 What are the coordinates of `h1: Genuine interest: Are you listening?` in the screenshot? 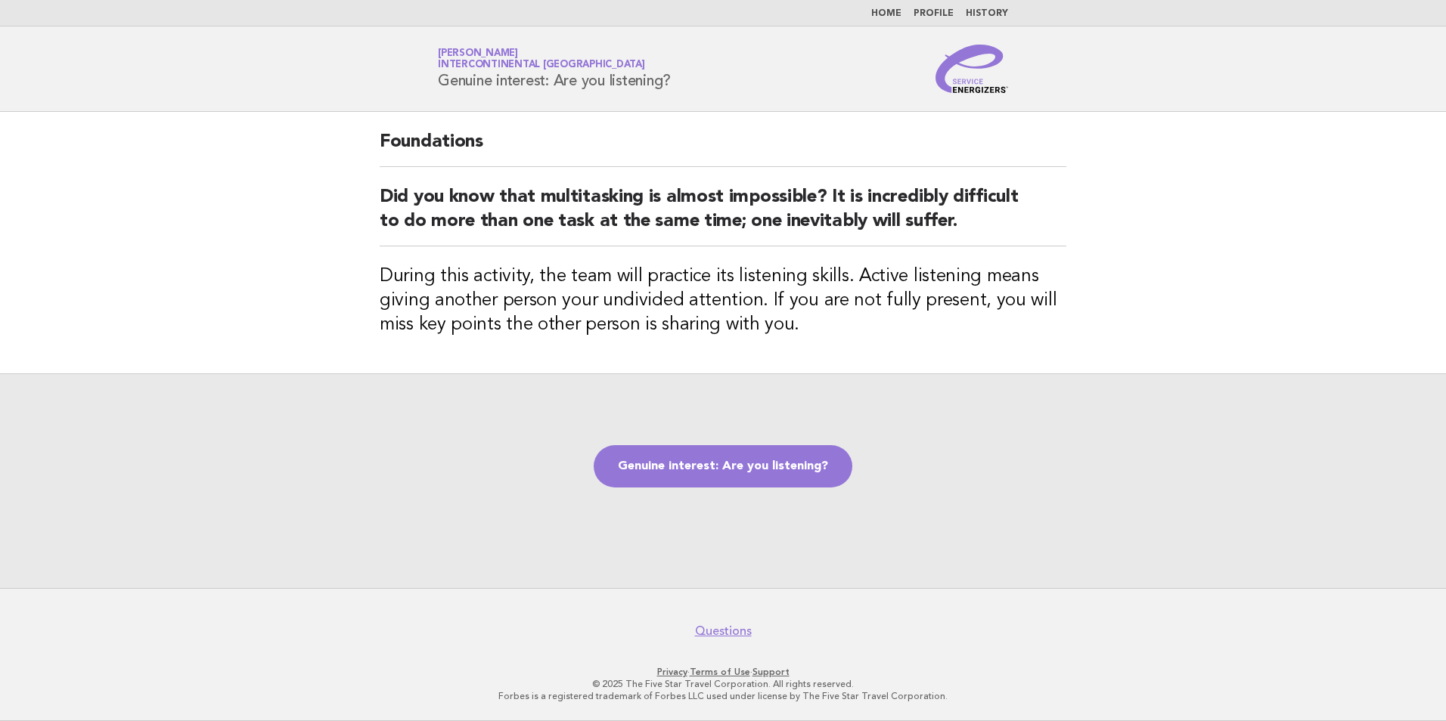 It's located at (554, 69).